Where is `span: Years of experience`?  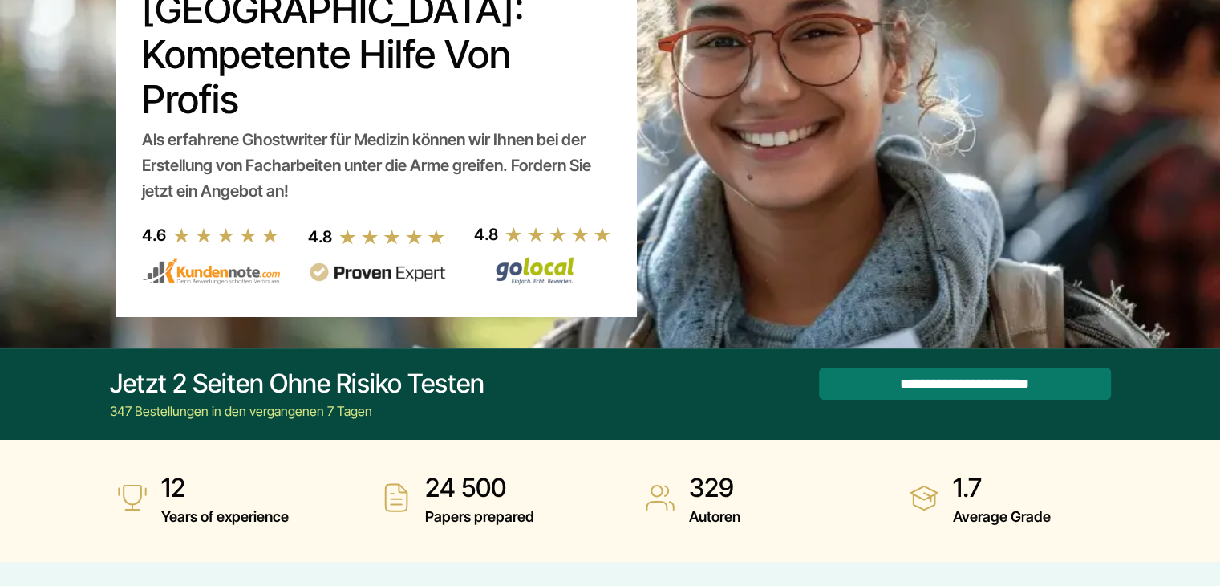
span: Years of experience is located at coordinates (225, 517).